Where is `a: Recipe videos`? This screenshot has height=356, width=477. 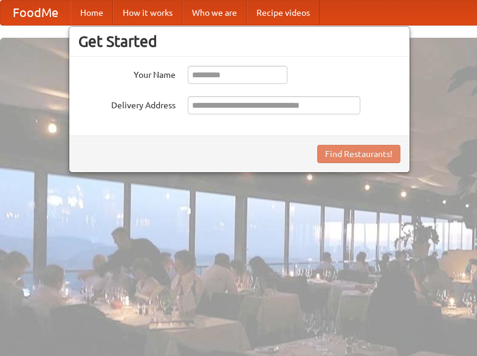 a: Recipe videos is located at coordinates (283, 13).